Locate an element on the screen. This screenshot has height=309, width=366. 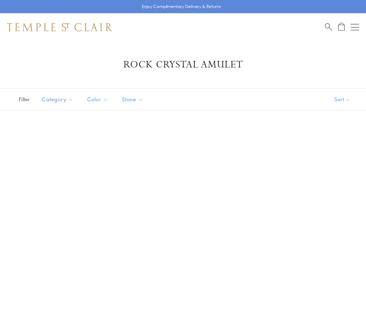
button: Category is located at coordinates (57, 99).